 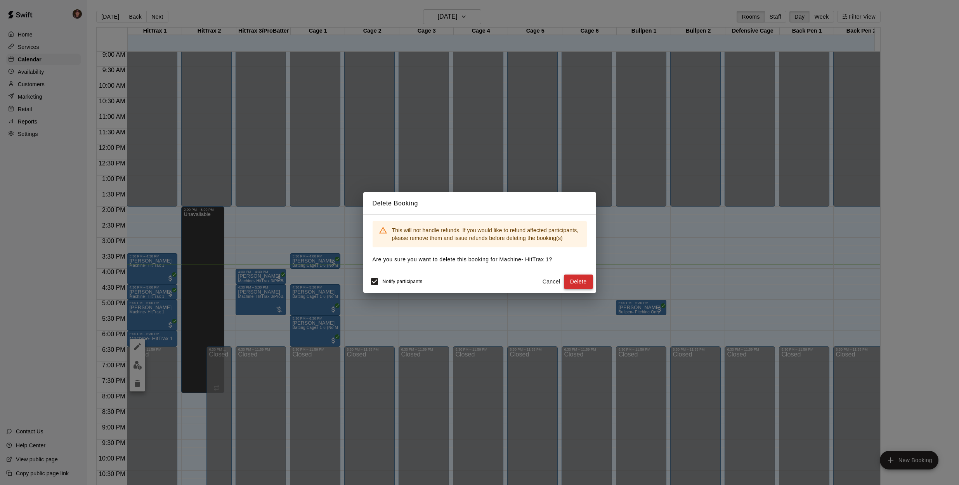 I want to click on div: This will not handle refunds. If you would like to refund affected participants, please remove th..., so click(x=486, y=234).